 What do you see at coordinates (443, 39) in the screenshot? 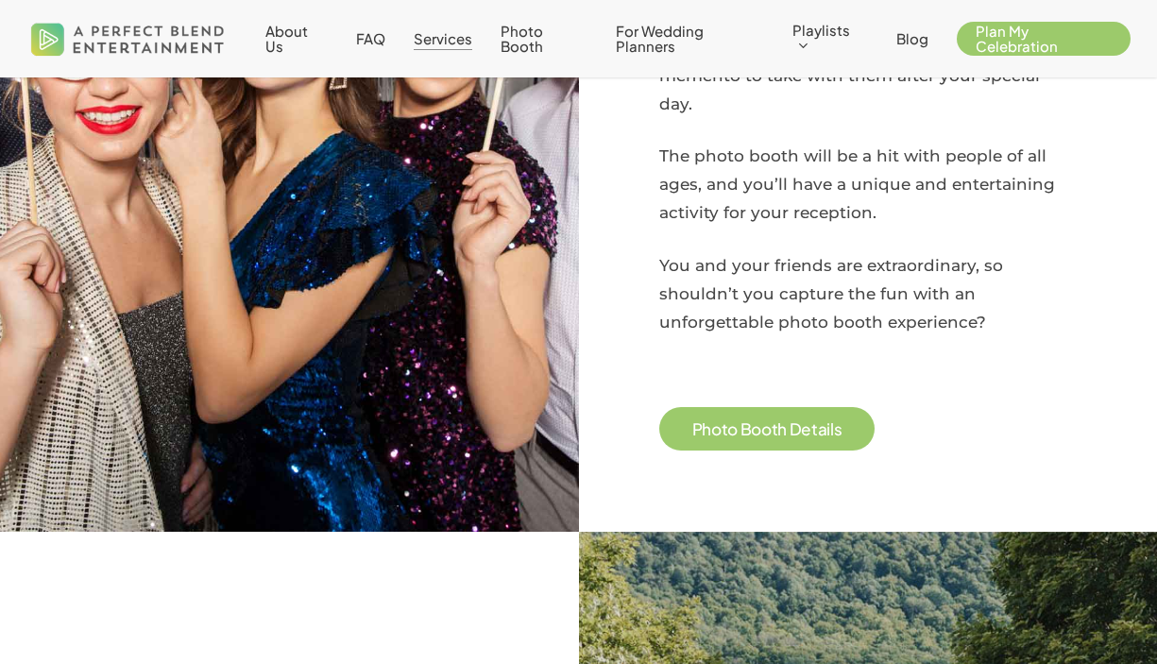
I see `a: Services` at bounding box center [443, 39].